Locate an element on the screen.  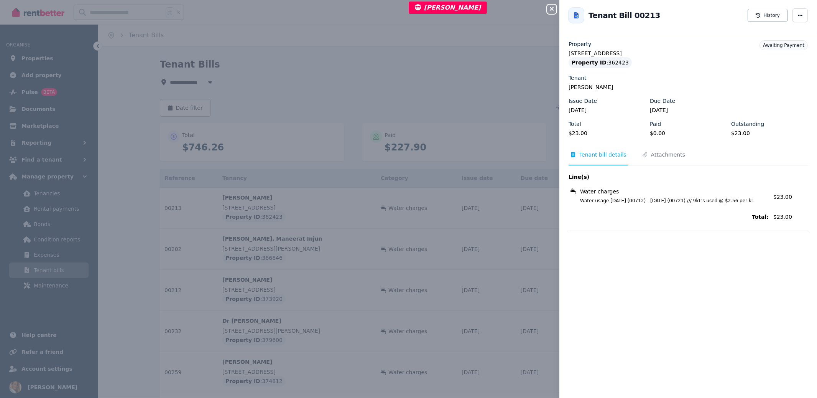
label: Paid is located at coordinates (655, 124).